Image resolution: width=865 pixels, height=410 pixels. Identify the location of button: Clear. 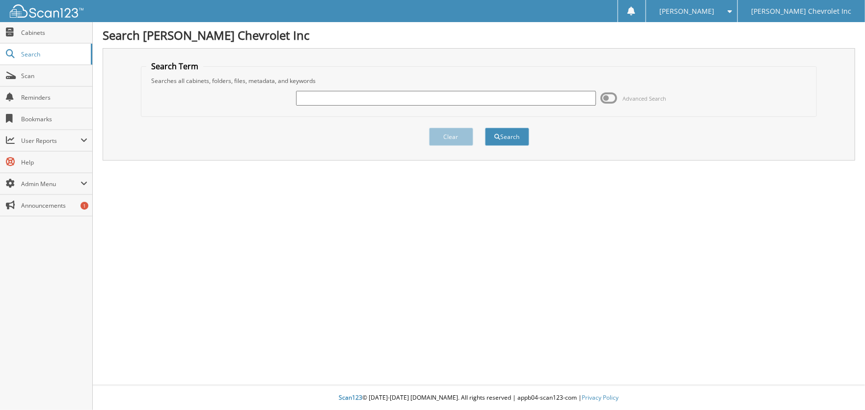
(451, 136).